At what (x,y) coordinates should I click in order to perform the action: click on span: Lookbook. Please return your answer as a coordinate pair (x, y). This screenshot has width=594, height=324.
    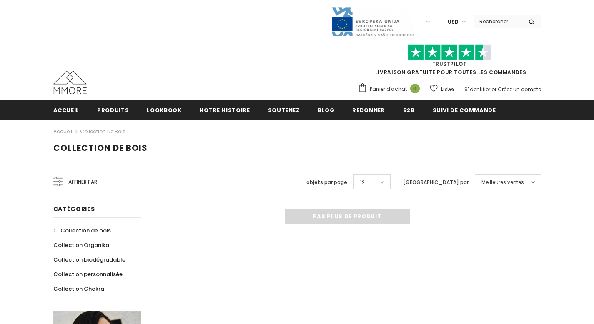
    Looking at the image, I should click on (164, 110).